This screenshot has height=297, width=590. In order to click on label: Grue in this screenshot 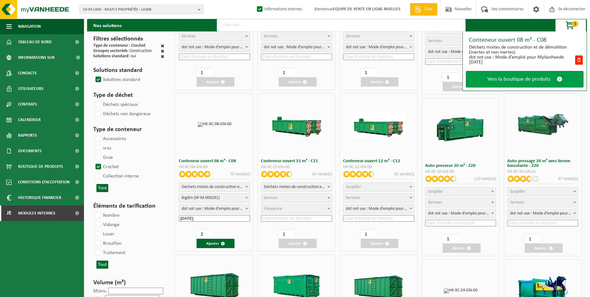, I will do `click(104, 157)`.